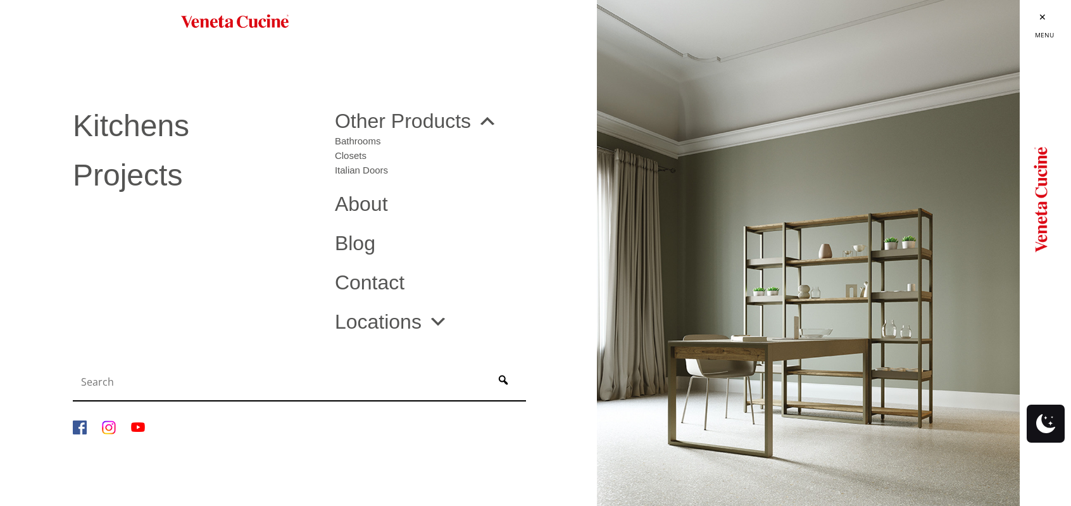 The height and width of the screenshot is (506, 1071). What do you see at coordinates (109, 427) in the screenshot?
I see `img: Instagram` at bounding box center [109, 427].